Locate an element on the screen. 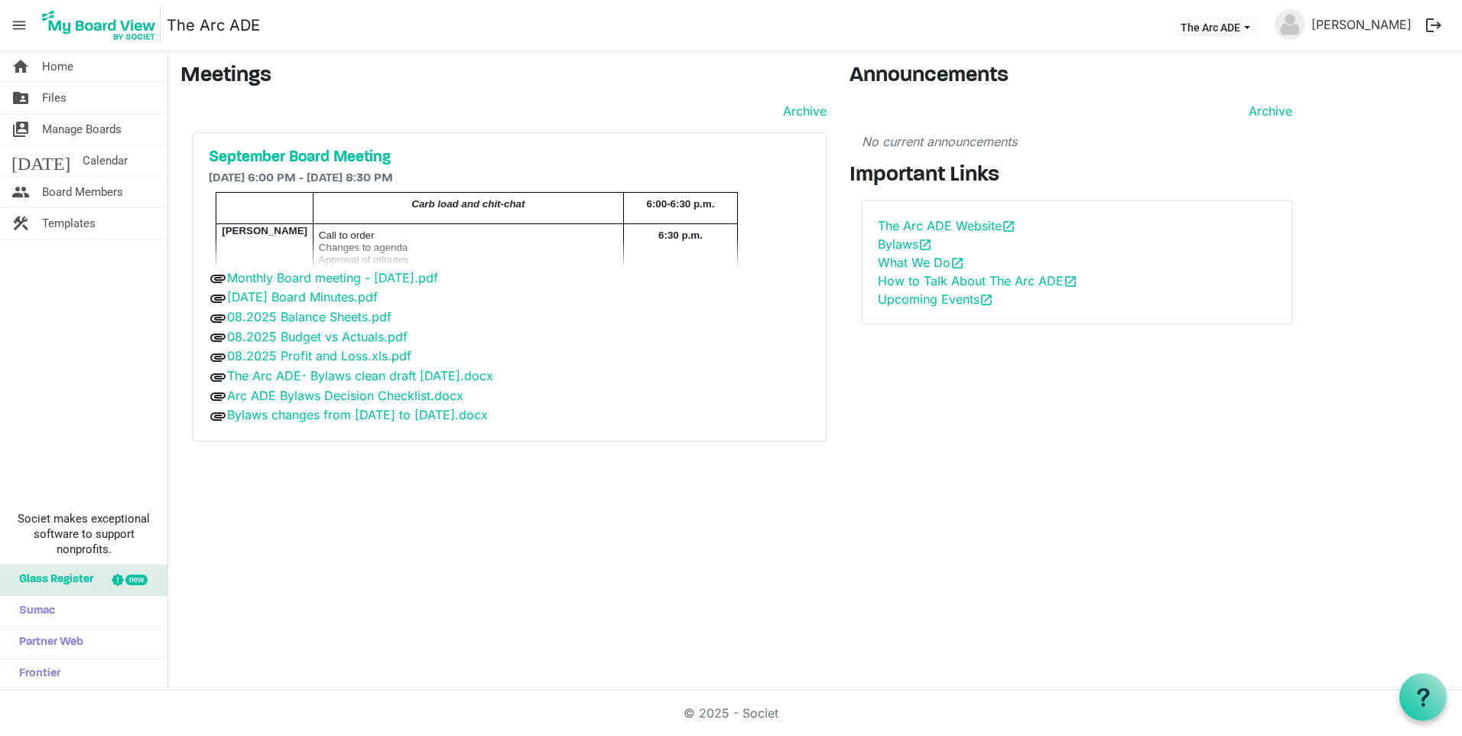 The width and height of the screenshot is (1462, 736). span: construction is located at coordinates (21, 223).